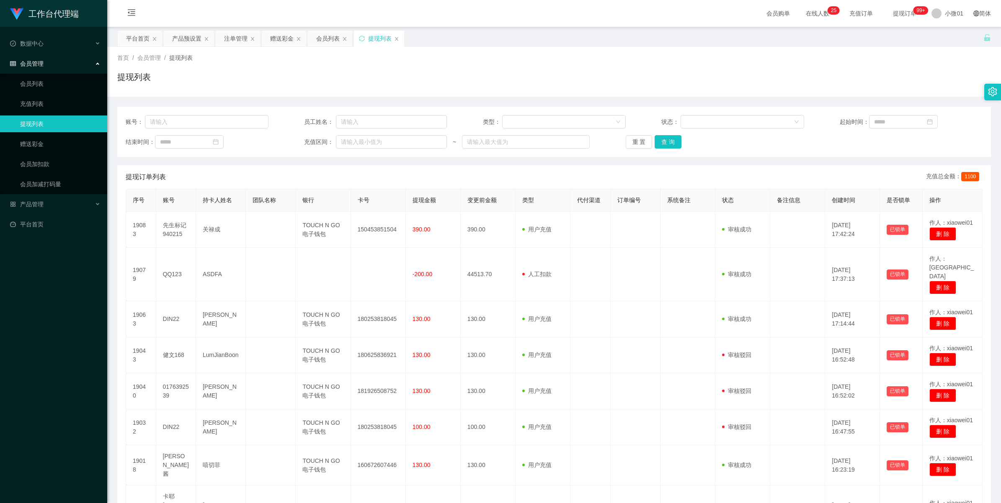 The height and width of the screenshot is (503, 1001). Describe the element at coordinates (221, 355) in the screenshot. I see `td: LumJianBoon` at that location.